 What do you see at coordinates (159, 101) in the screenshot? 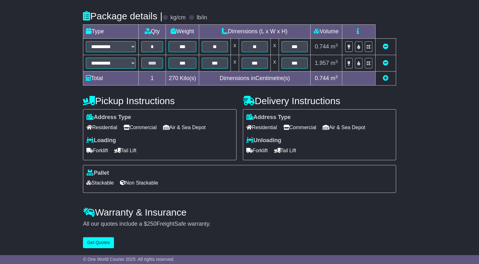
I see `h4: Pickup Instructions` at bounding box center [159, 101].